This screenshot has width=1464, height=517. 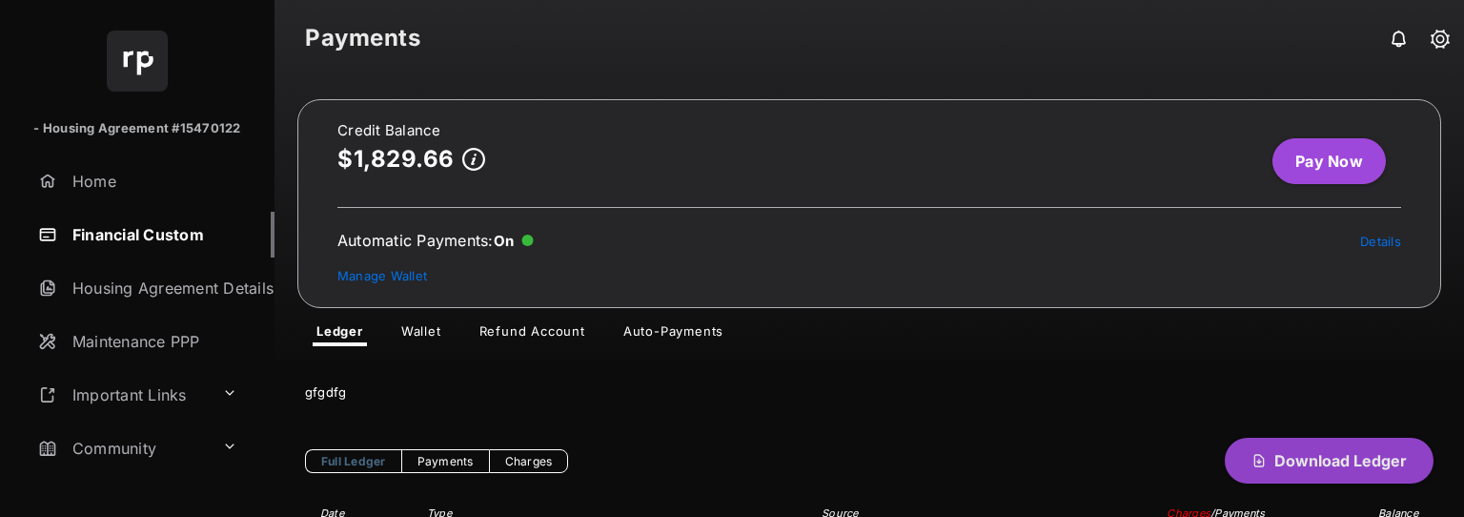 What do you see at coordinates (673, 335) in the screenshot?
I see `a: Auto-Payments` at bounding box center [673, 335].